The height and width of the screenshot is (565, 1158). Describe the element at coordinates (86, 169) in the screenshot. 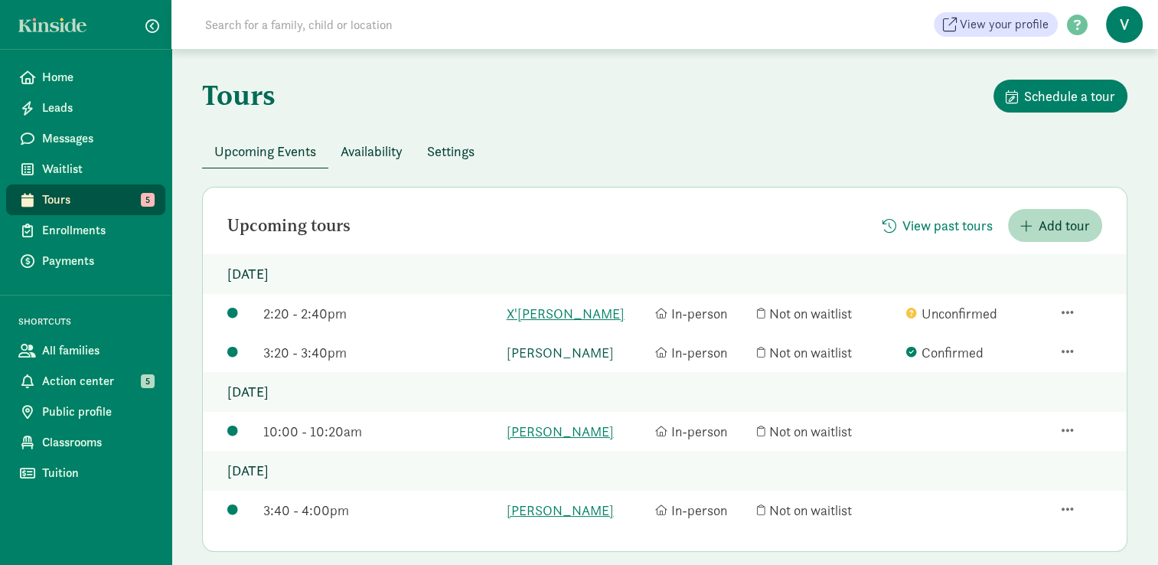

I see `a: Waitlist` at that location.